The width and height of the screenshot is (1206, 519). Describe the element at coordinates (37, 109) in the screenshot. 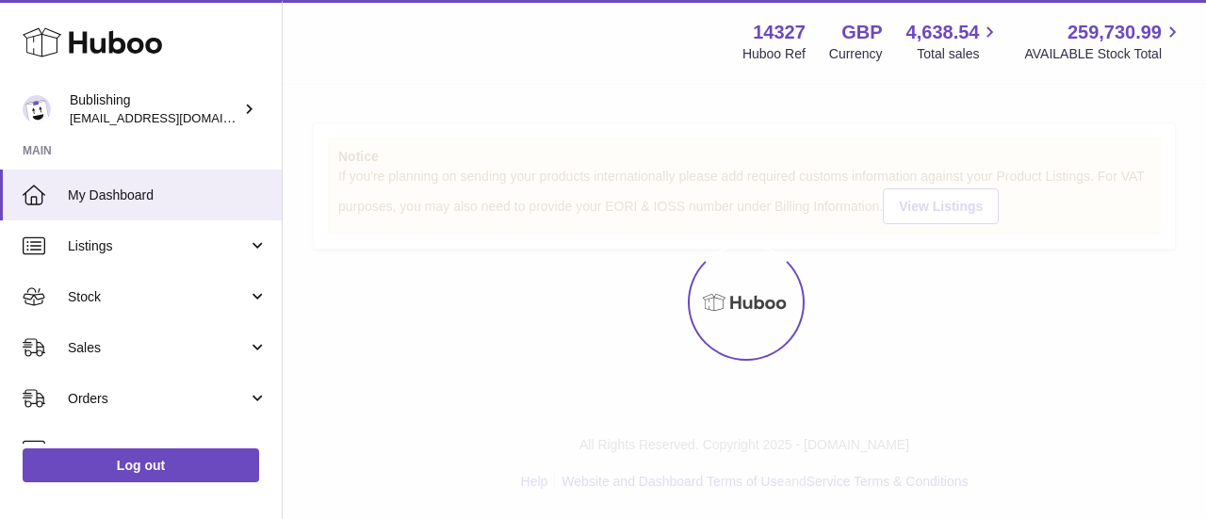

I see `img: internalAdmin-14327@internal.huboo.com` at that location.